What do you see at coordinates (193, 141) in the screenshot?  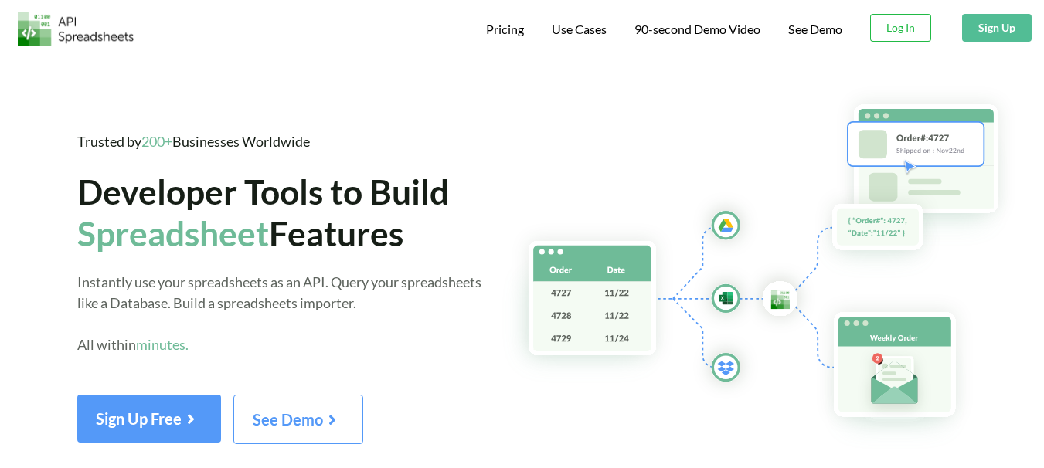 I see `span: Trusted by Businesses Worldwide` at bounding box center [193, 141].